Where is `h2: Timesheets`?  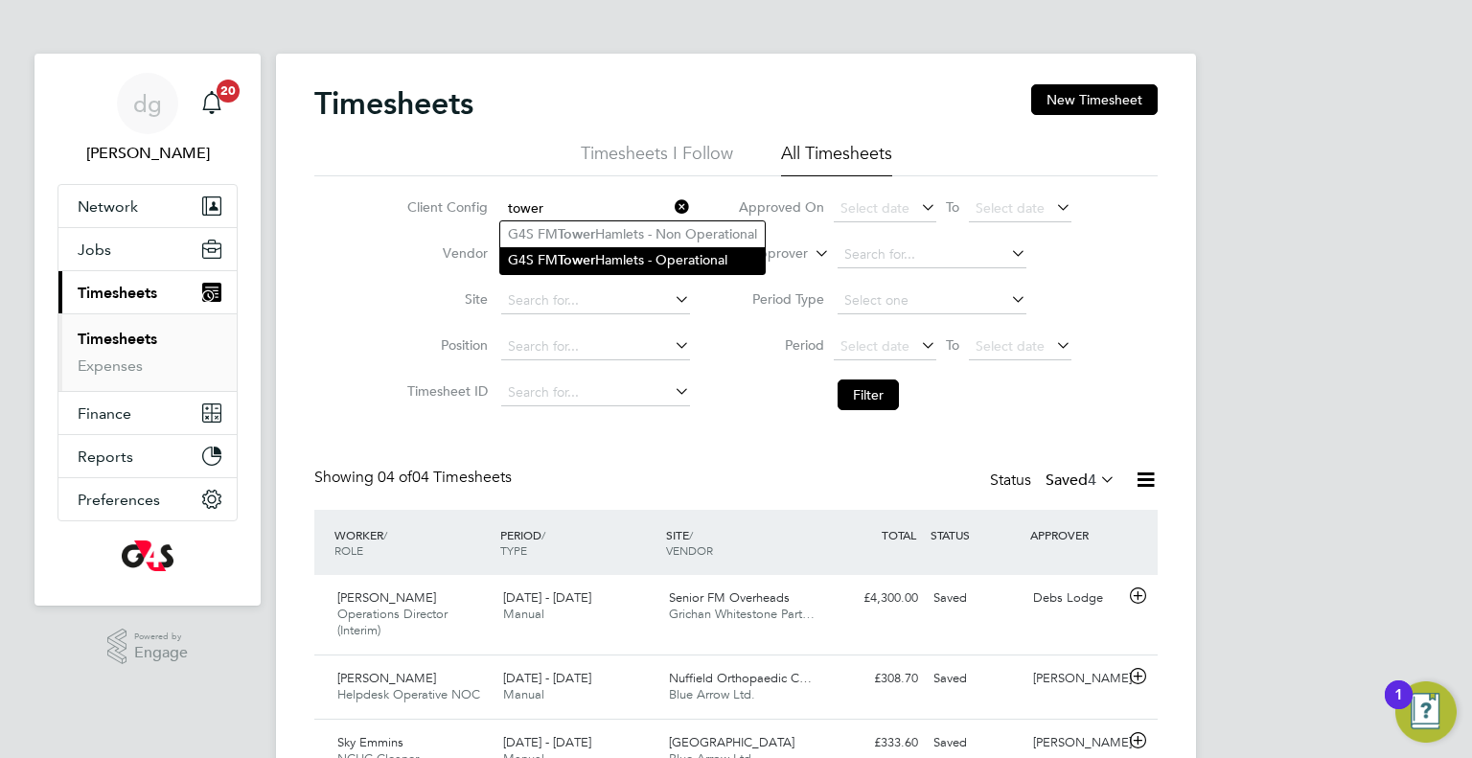
h2: Timesheets is located at coordinates (394, 104).